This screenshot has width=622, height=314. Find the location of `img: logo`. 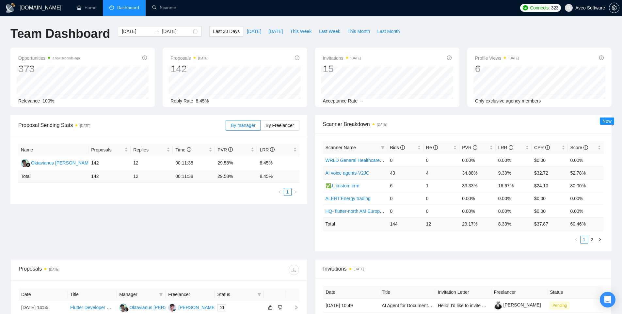

img: logo is located at coordinates (10, 8).